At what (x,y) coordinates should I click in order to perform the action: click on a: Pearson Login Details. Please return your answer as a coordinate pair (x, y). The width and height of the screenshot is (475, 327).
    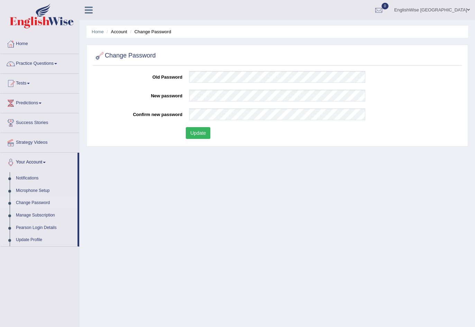
    Looking at the image, I should click on (45, 228).